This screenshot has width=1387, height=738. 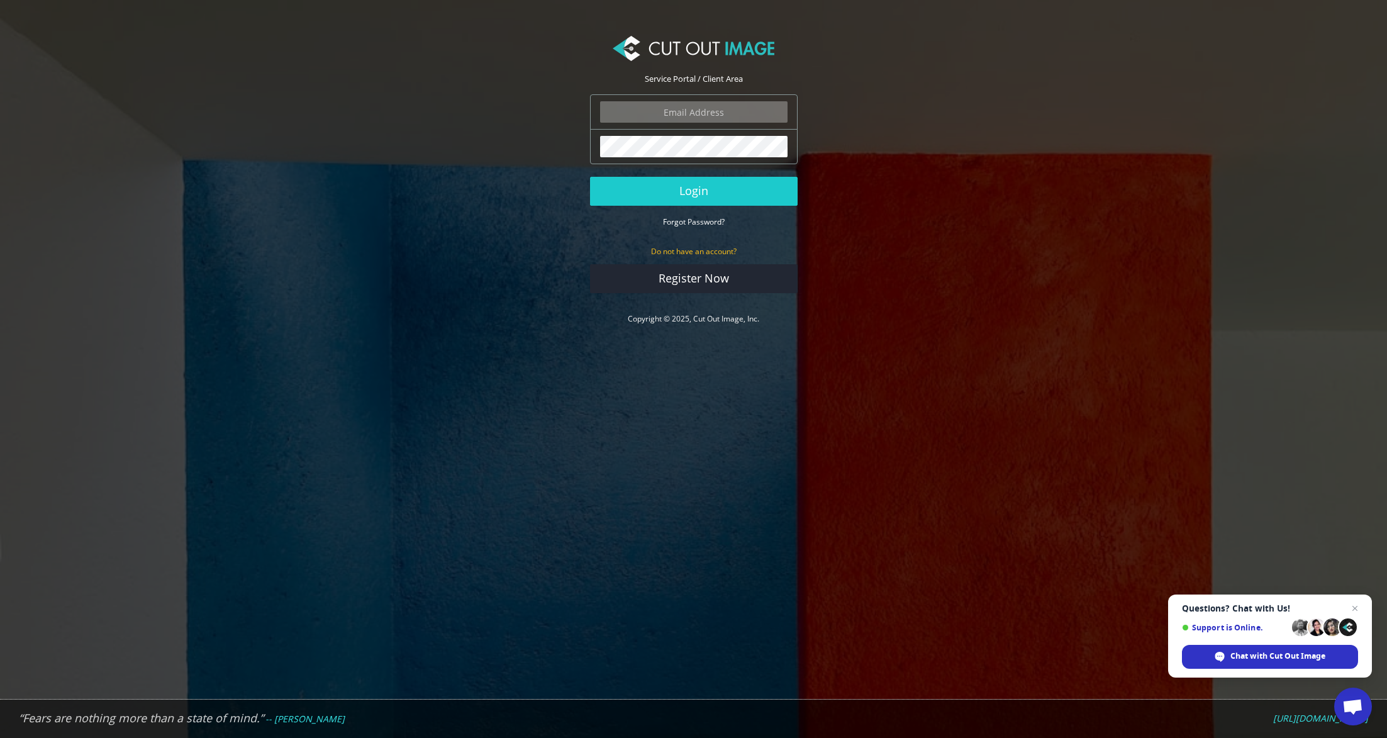 I want to click on button: Login, so click(x=694, y=191).